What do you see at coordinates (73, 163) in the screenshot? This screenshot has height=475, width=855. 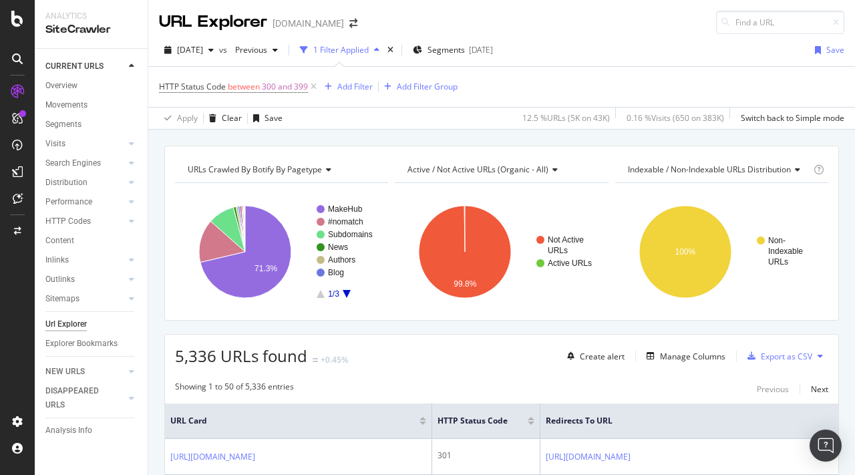 I see `div: Search Engines` at bounding box center [73, 163].